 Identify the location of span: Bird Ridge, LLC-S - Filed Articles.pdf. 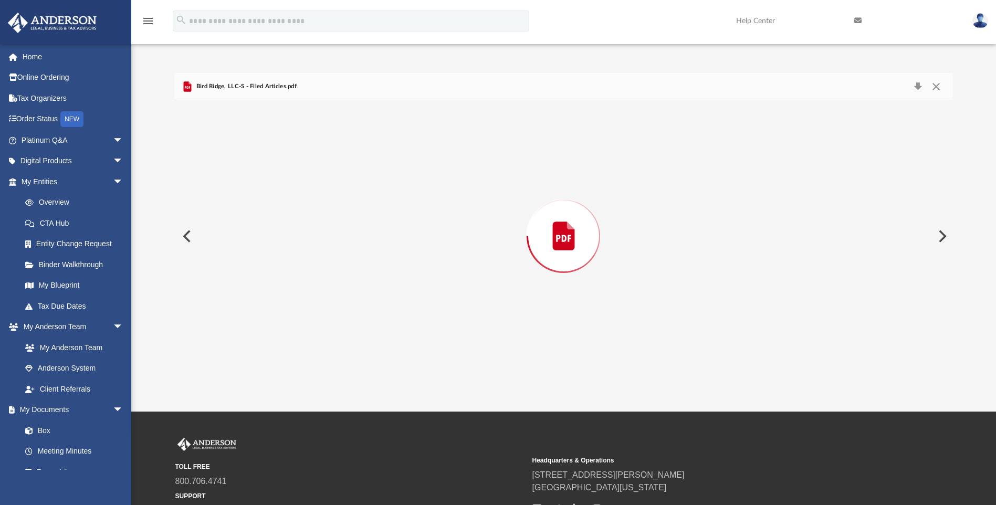
(245, 87).